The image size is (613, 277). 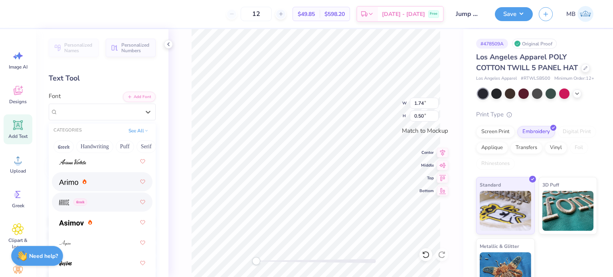 I want to click on input: Untitled Design, so click(x=469, y=14).